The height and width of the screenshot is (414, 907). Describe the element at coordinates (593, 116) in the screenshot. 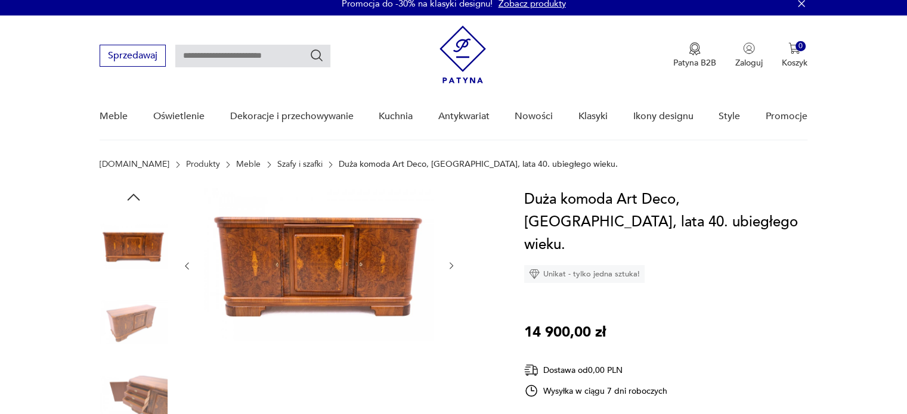

I see `a: Klasyki` at that location.